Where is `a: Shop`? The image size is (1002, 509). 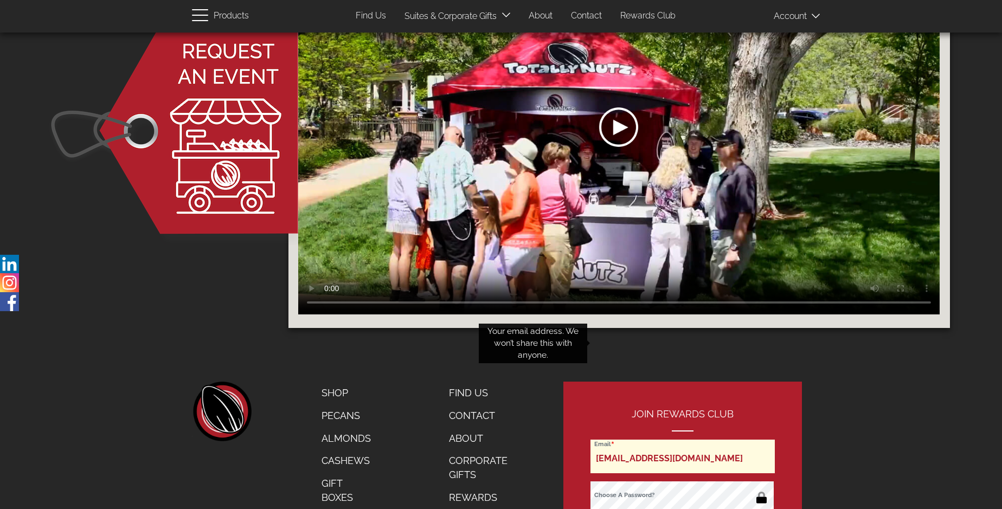 a: Shop is located at coordinates (346, 393).